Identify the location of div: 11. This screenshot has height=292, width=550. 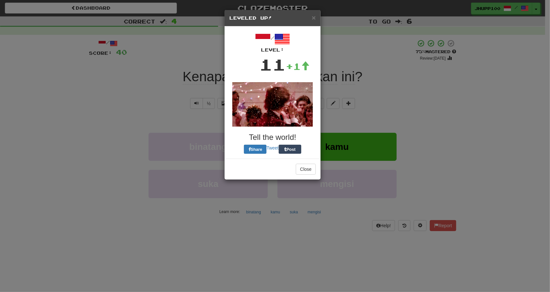
(273, 64).